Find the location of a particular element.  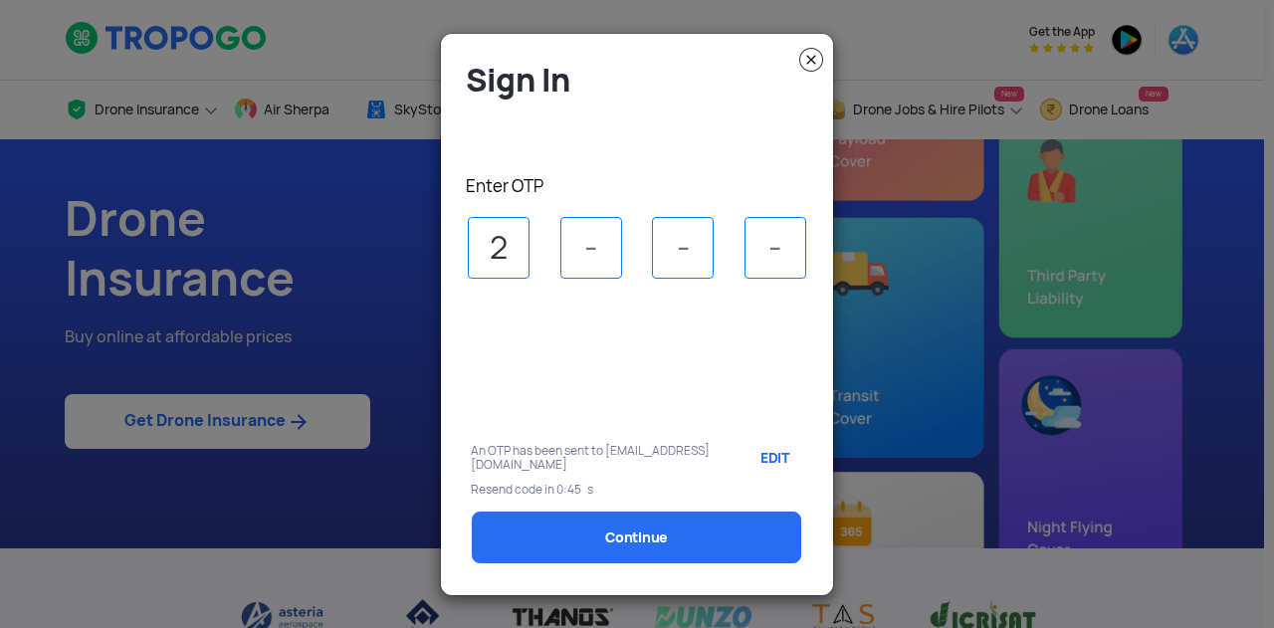

a: Continue is located at coordinates (636, 538).